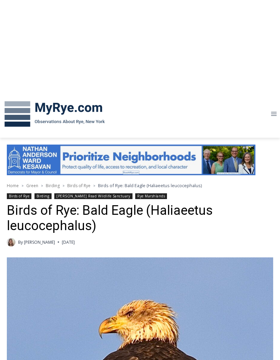  I want to click on a: Green, so click(32, 185).